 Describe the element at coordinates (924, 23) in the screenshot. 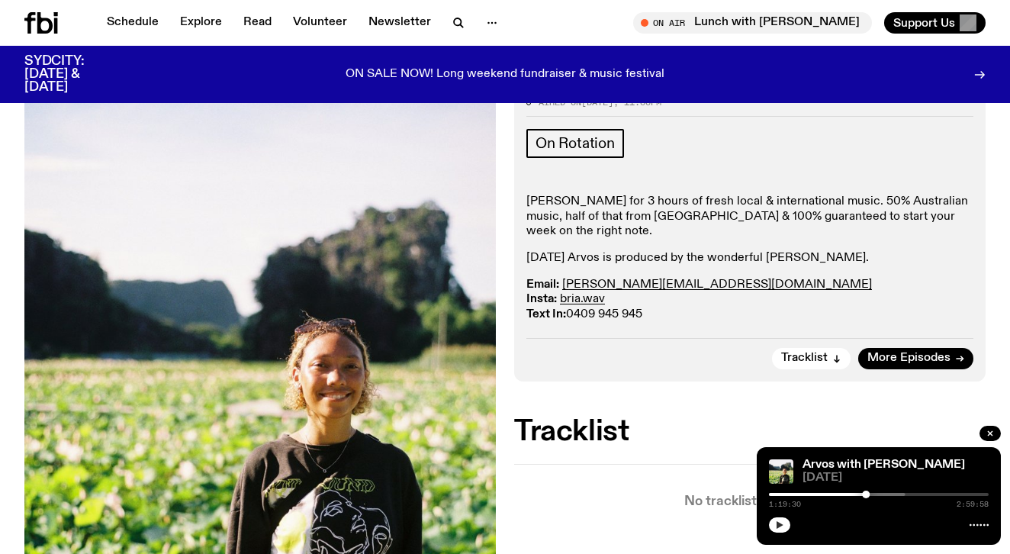

I see `span: Support Us` at that location.